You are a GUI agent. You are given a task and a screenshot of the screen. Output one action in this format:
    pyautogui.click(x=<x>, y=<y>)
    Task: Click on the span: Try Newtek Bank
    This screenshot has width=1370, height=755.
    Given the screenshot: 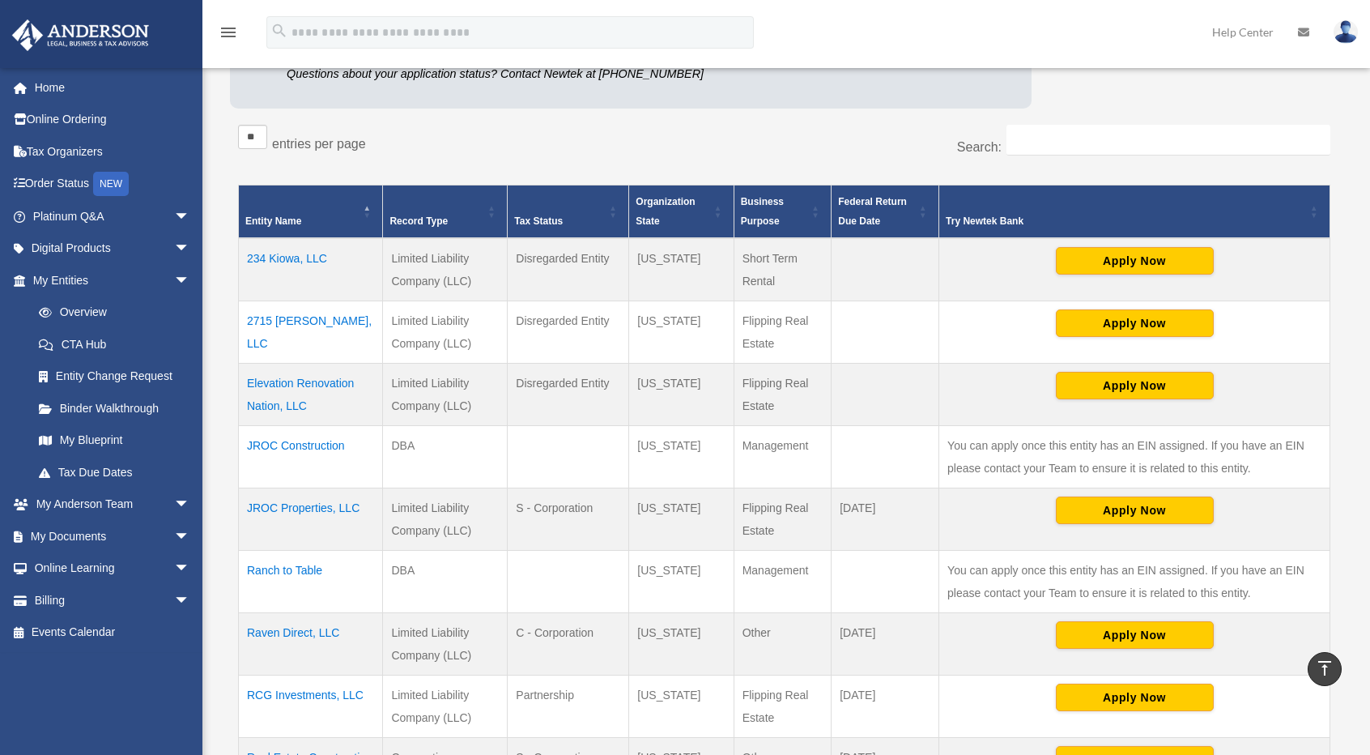 What is the action you would take?
    pyautogui.click(x=1125, y=221)
    